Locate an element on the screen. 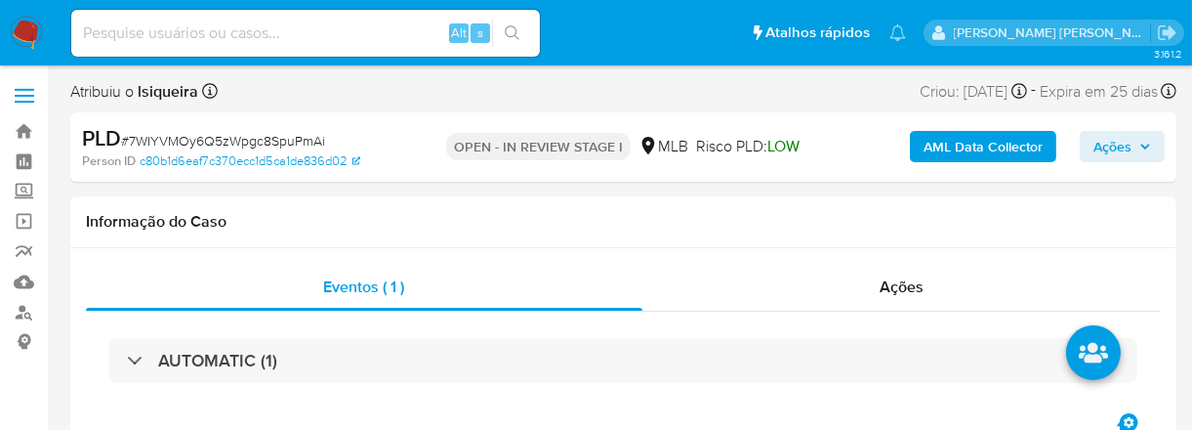 The width and height of the screenshot is (1192, 430). h3: AUTOMATIC (1) is located at coordinates (218, 360).